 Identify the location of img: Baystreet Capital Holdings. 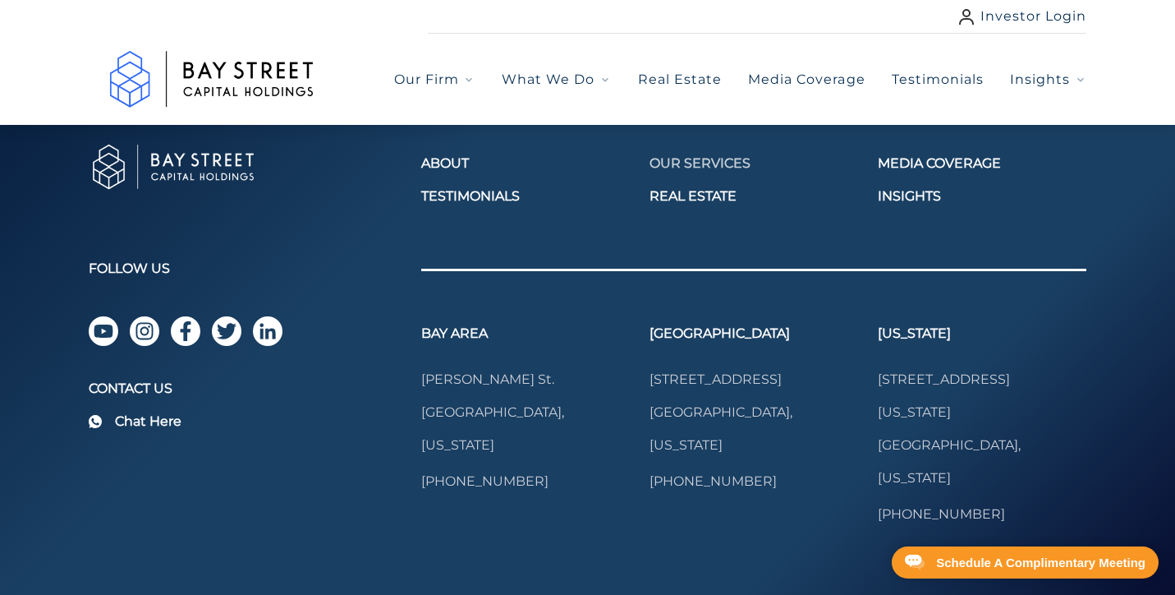
(174, 166).